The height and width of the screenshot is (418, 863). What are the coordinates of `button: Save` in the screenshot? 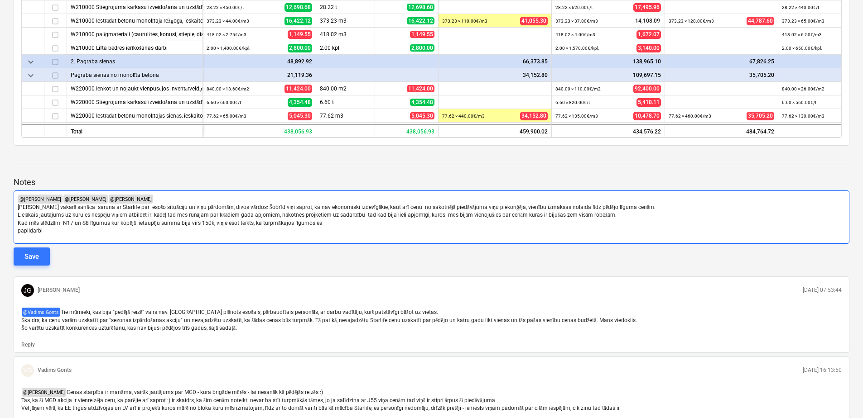 It's located at (32, 257).